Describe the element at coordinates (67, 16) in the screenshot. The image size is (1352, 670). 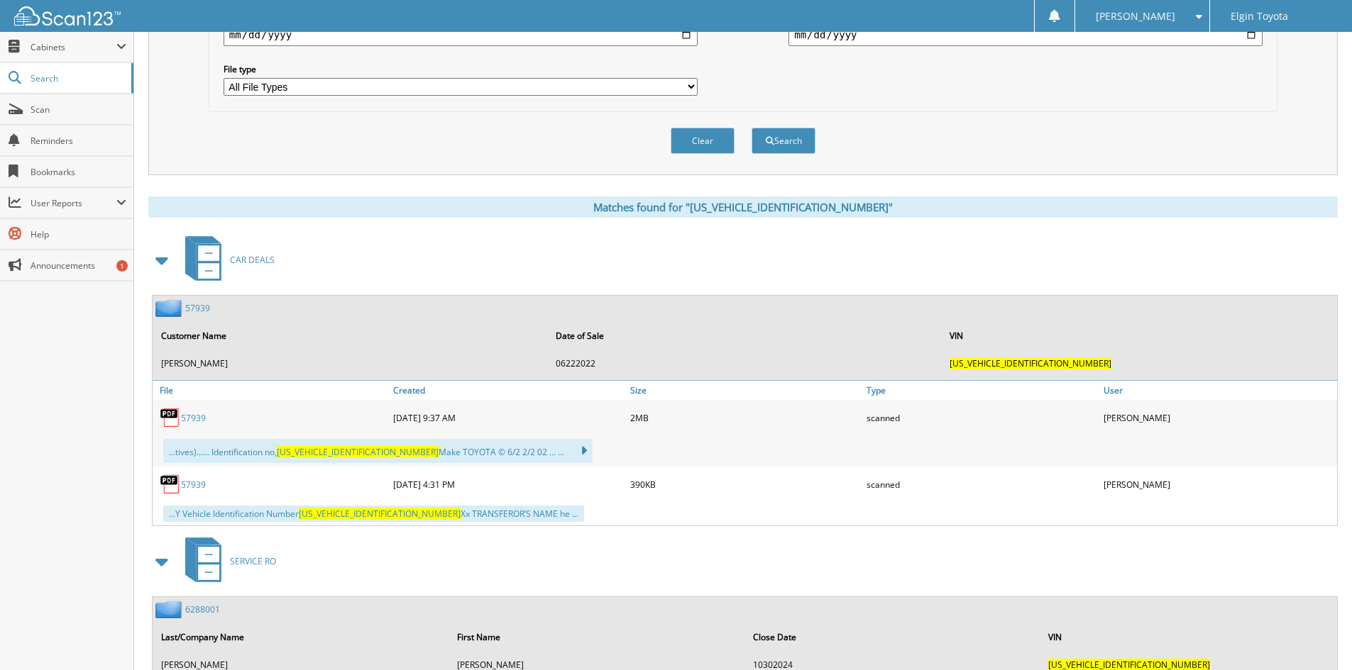
I see `img: scan123-logo-white.svg` at that location.